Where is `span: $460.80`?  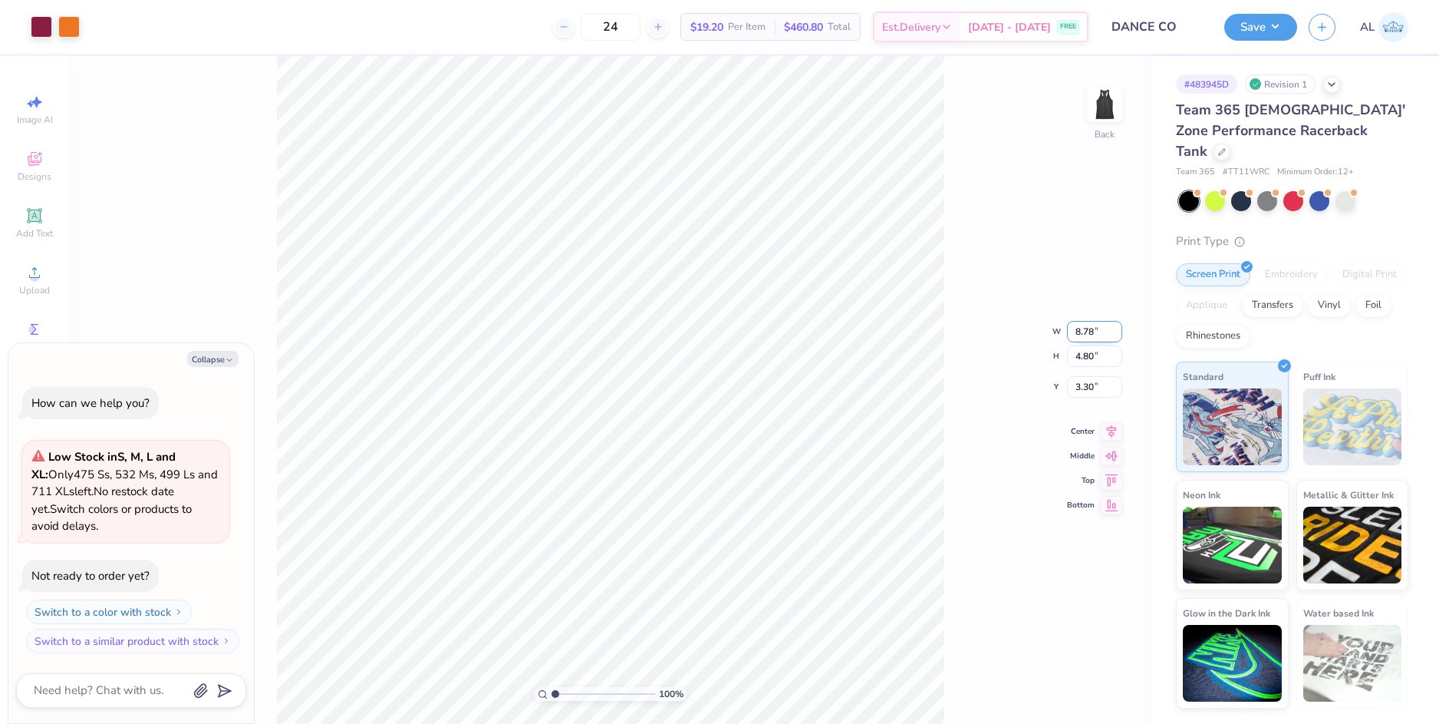
span: $460.80 is located at coordinates (803, 27).